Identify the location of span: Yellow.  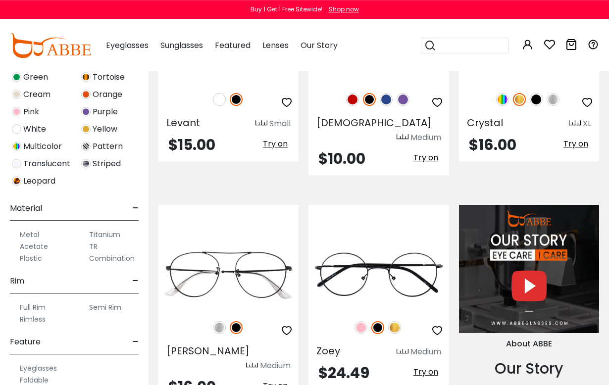
(105, 129).